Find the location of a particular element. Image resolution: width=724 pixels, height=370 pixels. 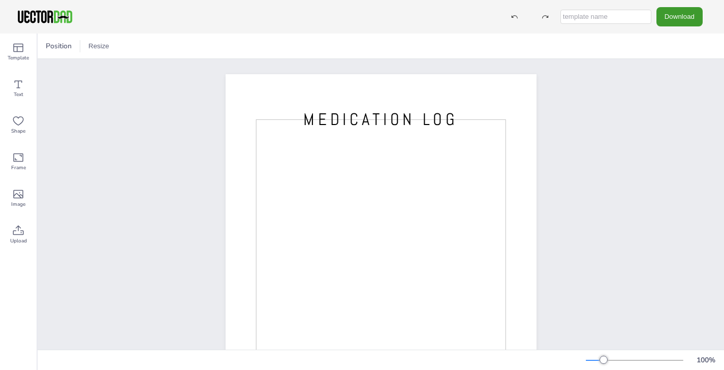

span: Template is located at coordinates (18, 58).